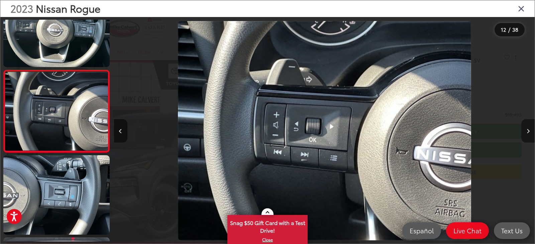 This screenshot has height=244, width=535. Describe the element at coordinates (121, 131) in the screenshot. I see `button: Previous image` at that location.